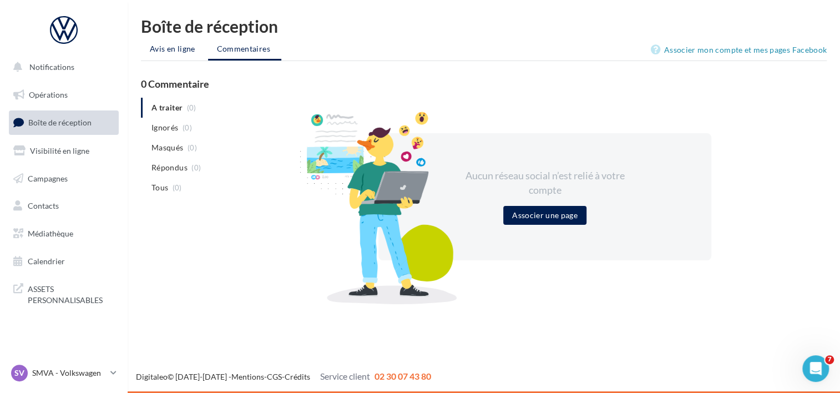 This screenshot has height=393, width=840. What do you see at coordinates (248, 376) in the screenshot?
I see `a: Mentions` at bounding box center [248, 376].